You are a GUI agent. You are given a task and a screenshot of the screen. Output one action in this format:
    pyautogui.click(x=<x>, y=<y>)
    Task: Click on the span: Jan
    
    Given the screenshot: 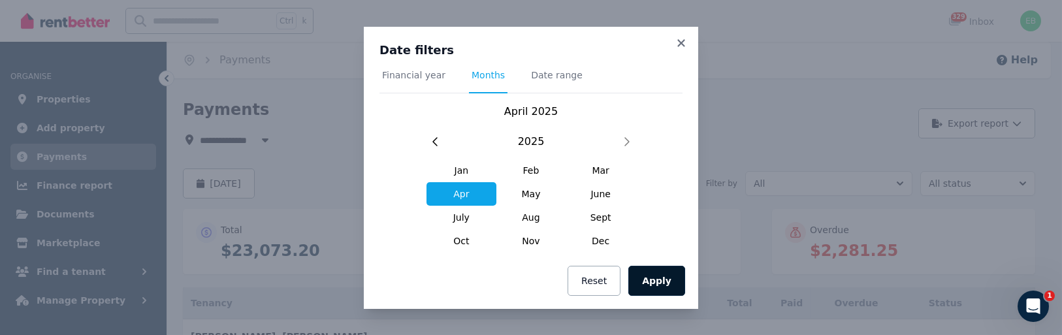 What is the action you would take?
    pyautogui.click(x=461, y=170)
    